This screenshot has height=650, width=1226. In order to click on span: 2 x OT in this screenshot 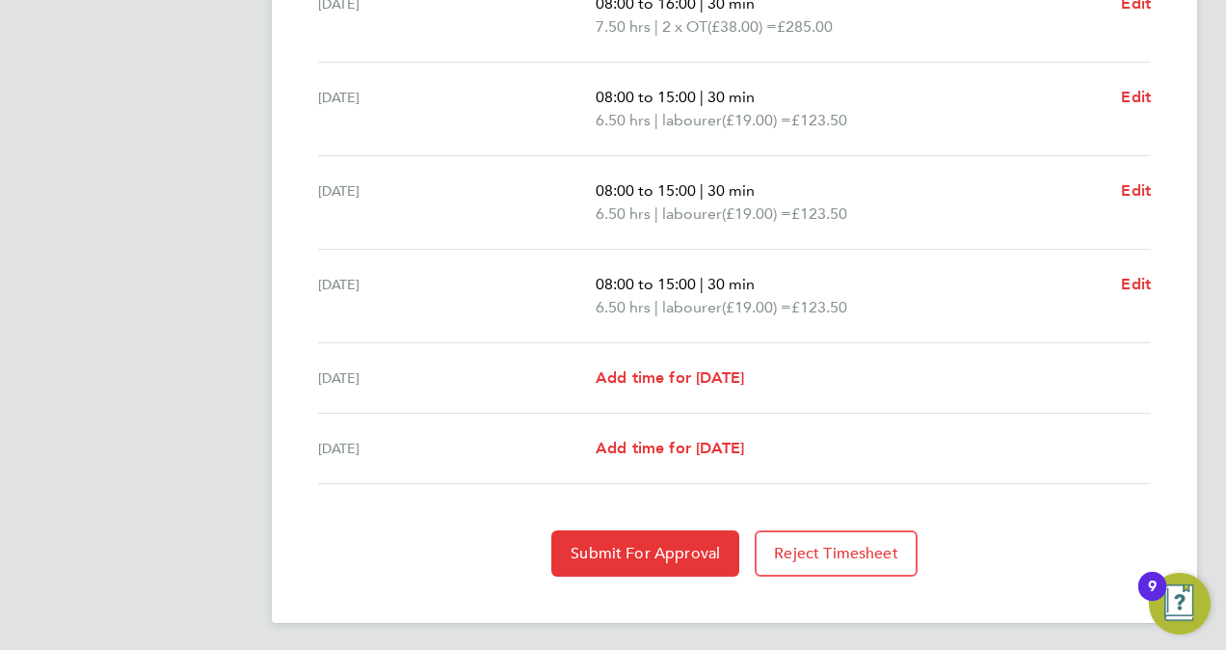, I will do `click(684, 27)`.